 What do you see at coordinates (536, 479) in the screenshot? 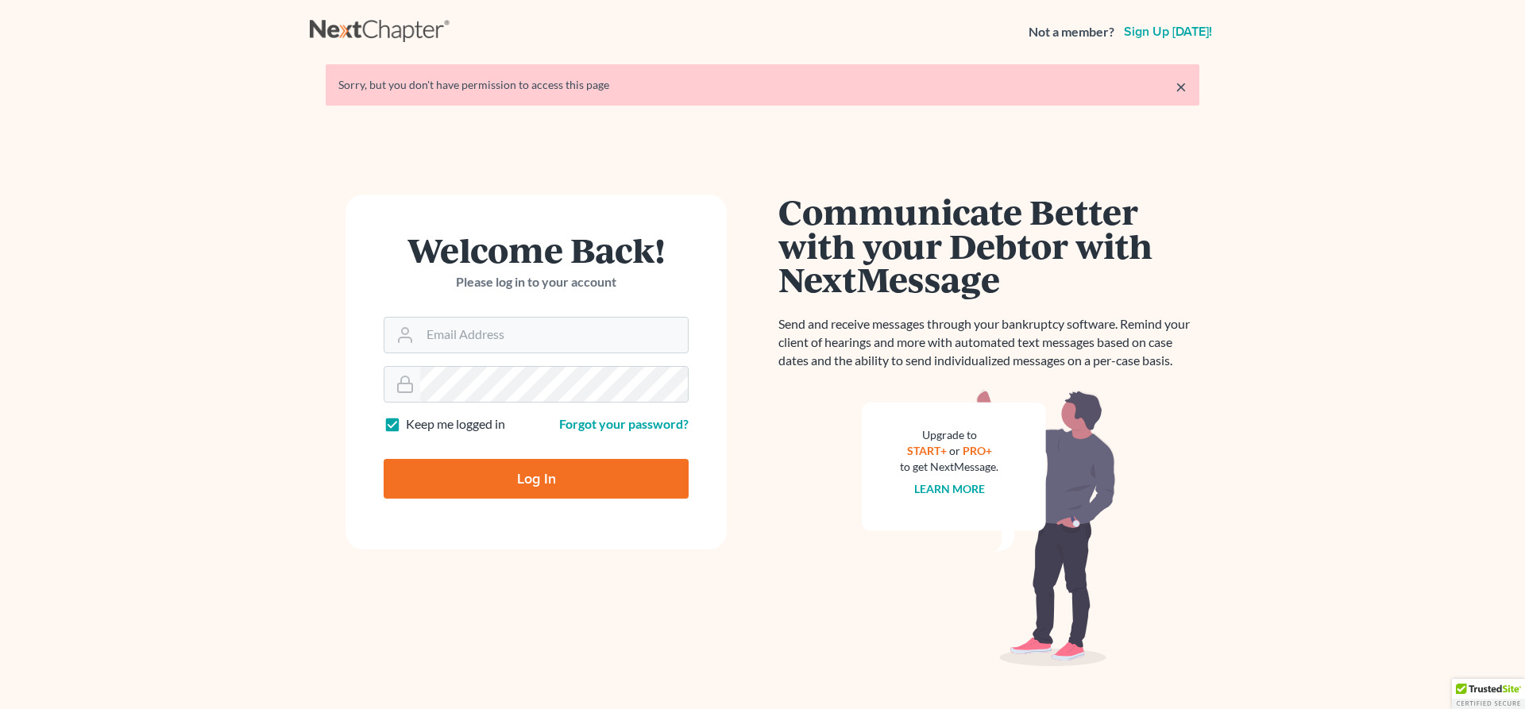
I see `input: Log In` at bounding box center [536, 479].